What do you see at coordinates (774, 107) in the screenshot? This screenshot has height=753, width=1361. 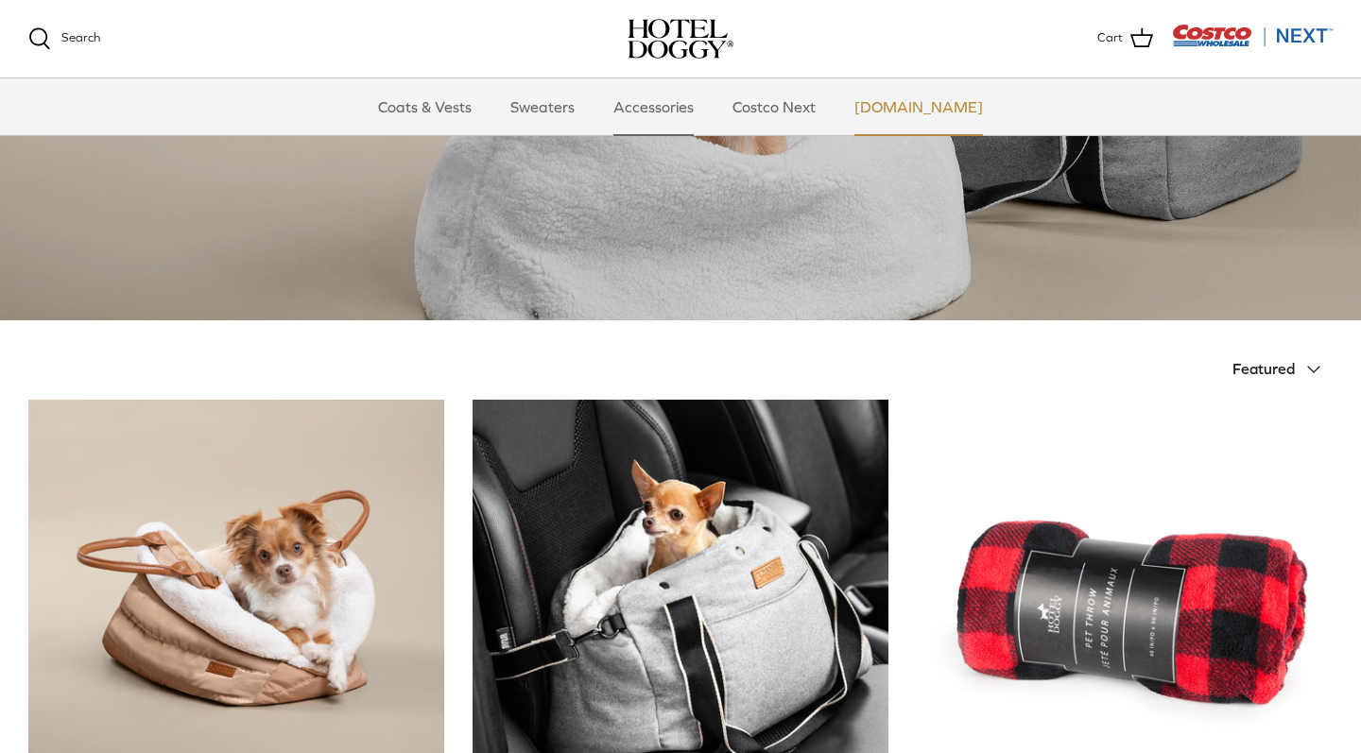 I see `a: Costco Next` at bounding box center [774, 107].